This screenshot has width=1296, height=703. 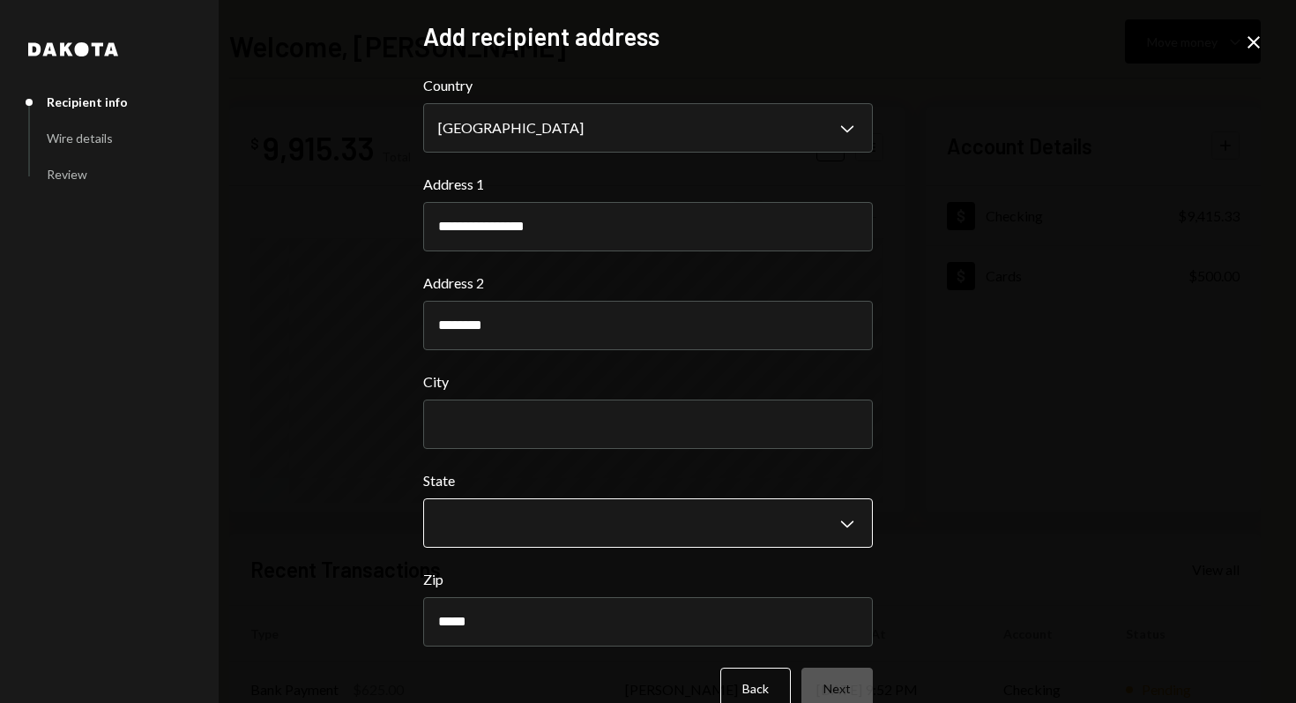 I want to click on h2: Add recipient address, so click(x=648, y=36).